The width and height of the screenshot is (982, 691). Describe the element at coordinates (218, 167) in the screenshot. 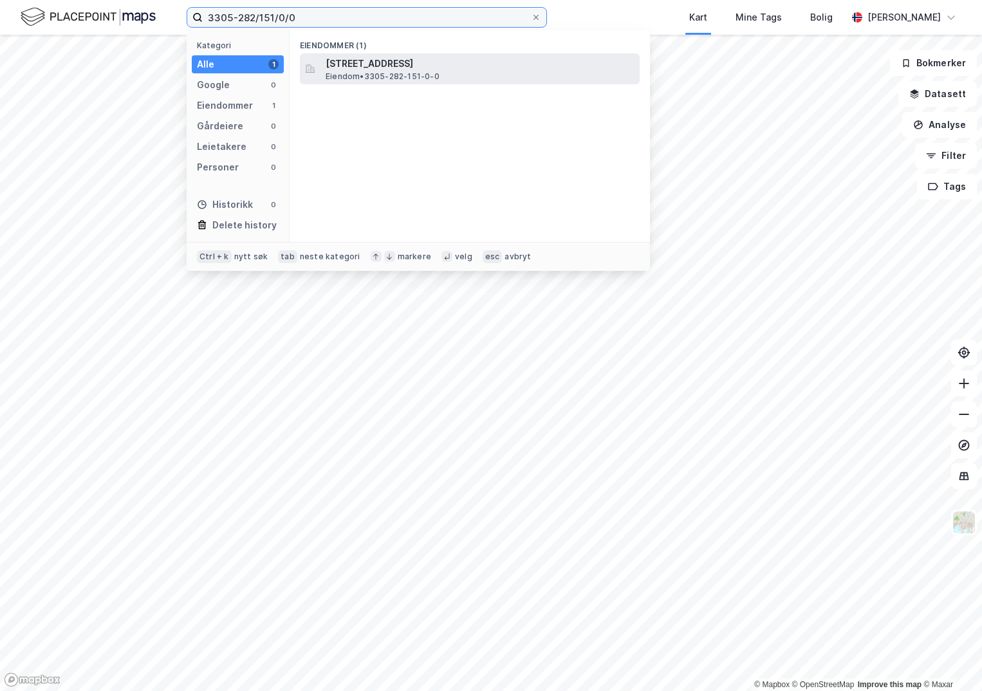

I see `div: Personer` at that location.